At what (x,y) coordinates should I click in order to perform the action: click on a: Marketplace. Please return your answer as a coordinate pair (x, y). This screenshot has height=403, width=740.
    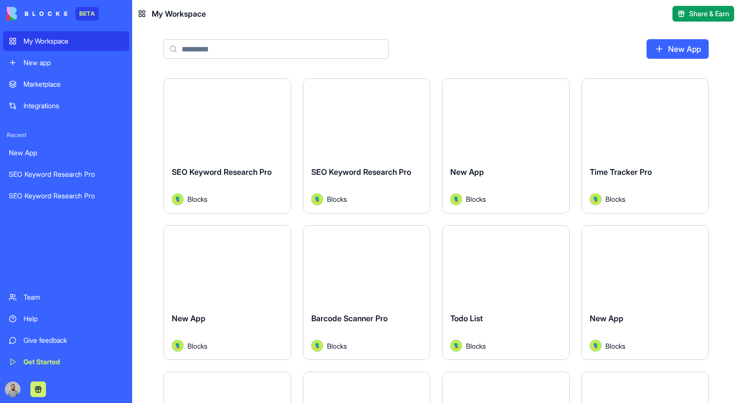
    Looking at the image, I should click on (66, 84).